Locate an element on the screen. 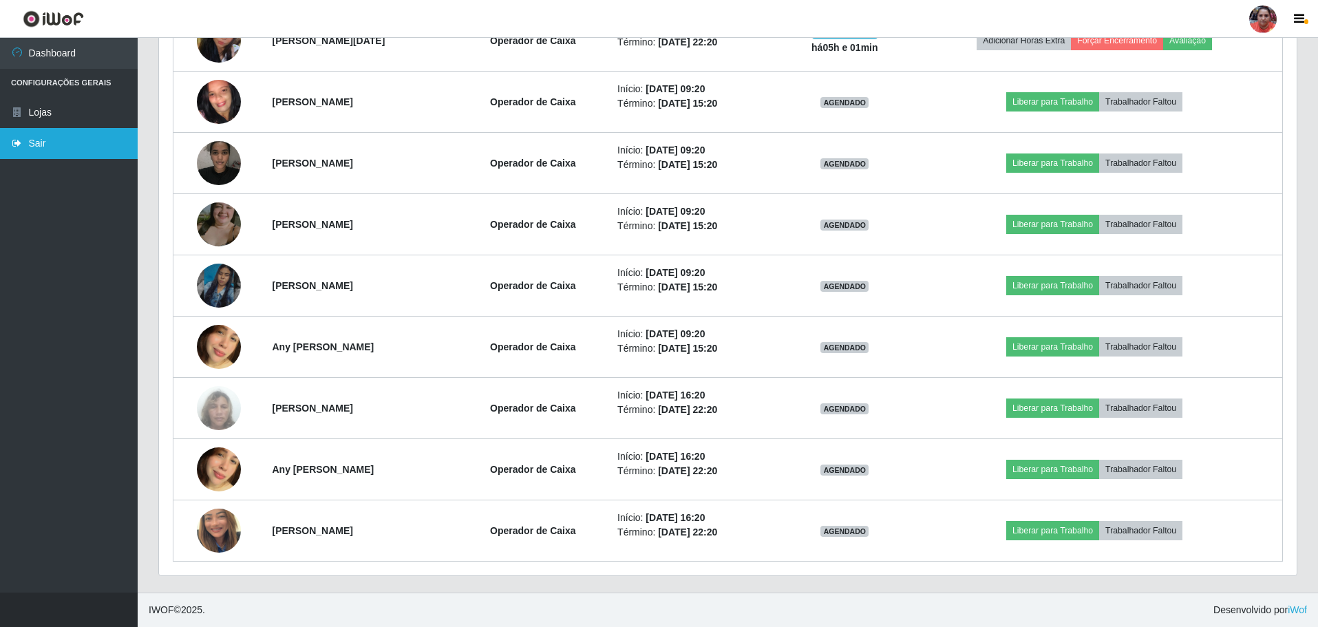 This screenshot has height=627, width=1318. img: CoreUI Logo is located at coordinates (53, 19).